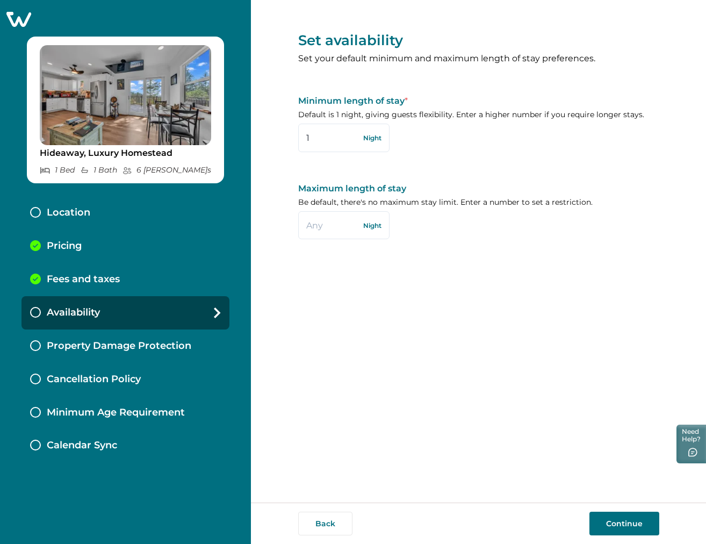 The width and height of the screenshot is (706, 544). What do you see at coordinates (624, 523) in the screenshot?
I see `button: Continue` at bounding box center [624, 523].